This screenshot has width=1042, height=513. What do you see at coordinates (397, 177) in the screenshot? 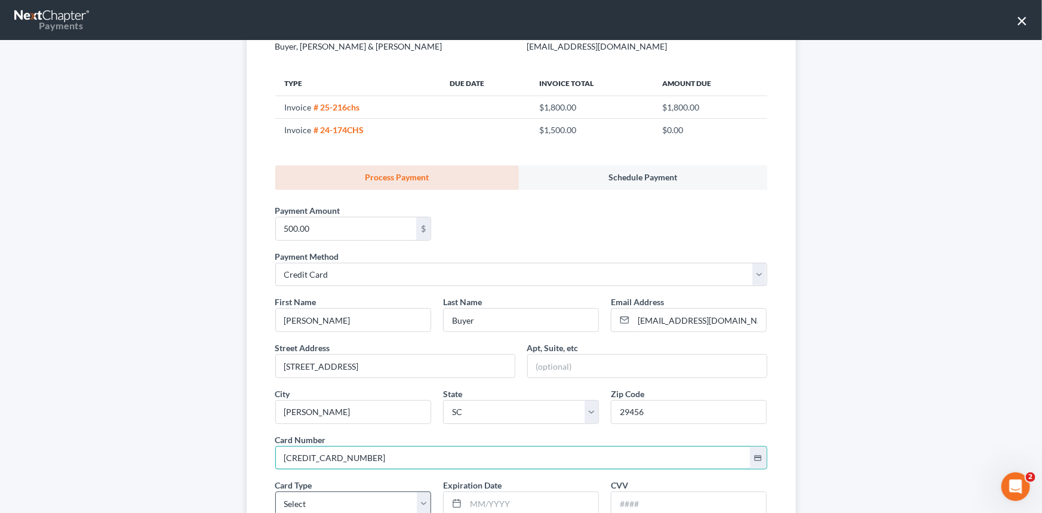
I see `a: Process Payment` at bounding box center [397, 177].